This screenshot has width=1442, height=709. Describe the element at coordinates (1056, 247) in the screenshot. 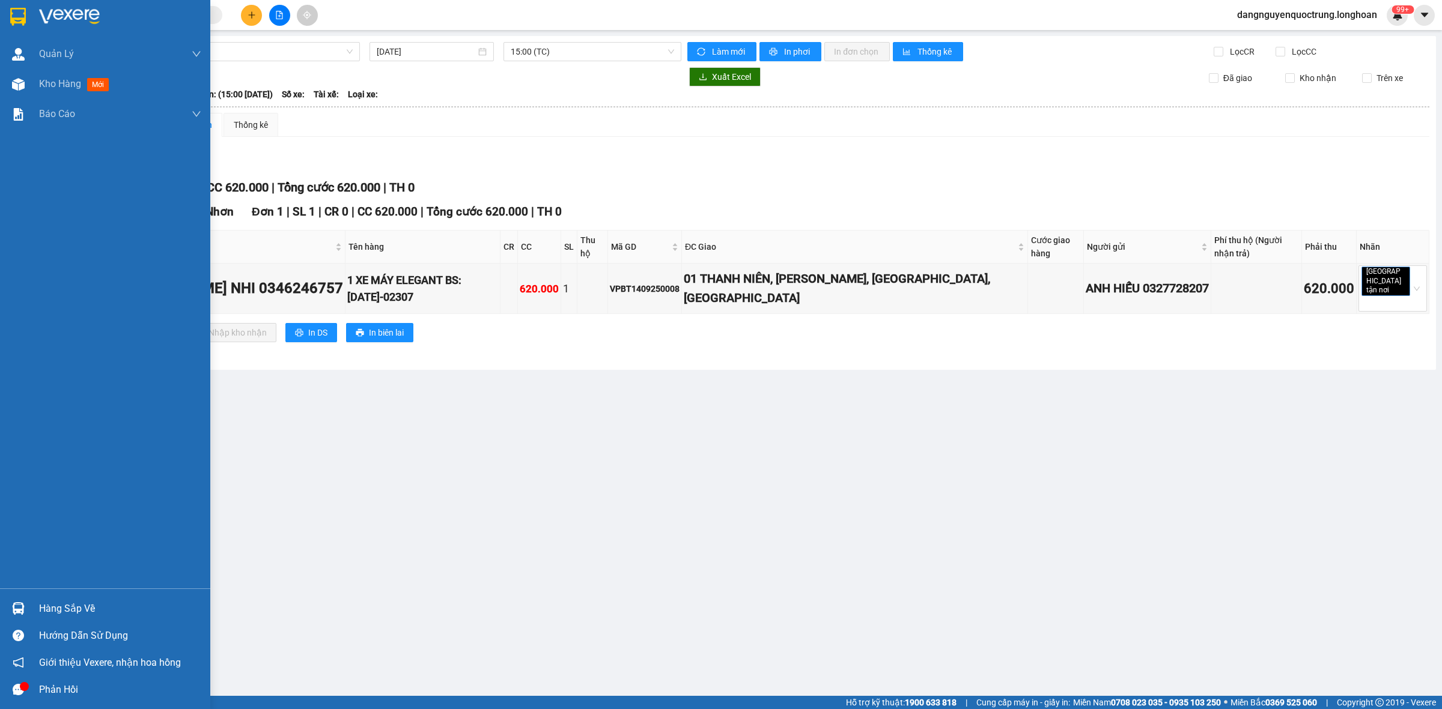

I see `th: Cước giao hàng` at that location.